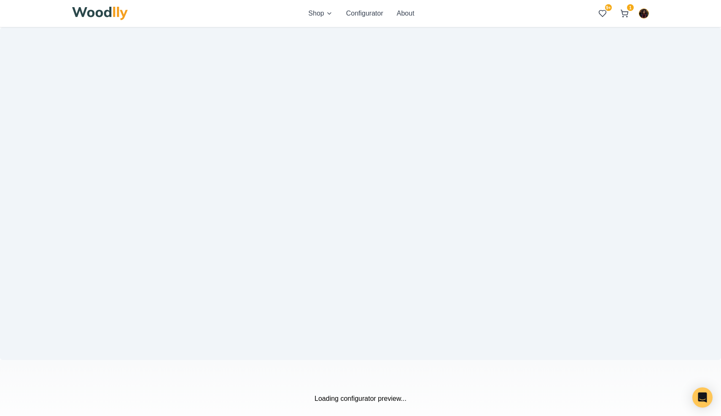 Image resolution: width=721 pixels, height=416 pixels. What do you see at coordinates (360, 399) in the screenshot?
I see `p: Loading configurator preview...` at bounding box center [360, 399].